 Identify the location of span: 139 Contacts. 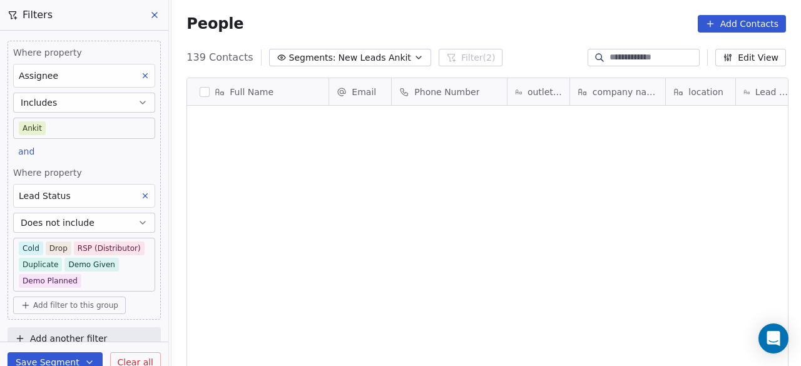
(220, 58).